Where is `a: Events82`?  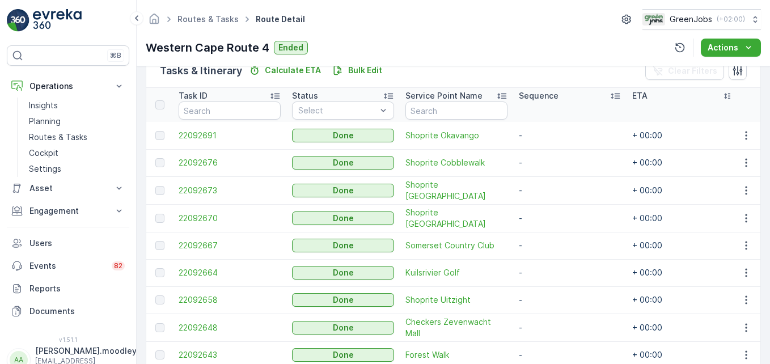 a: Events82 is located at coordinates (68, 266).